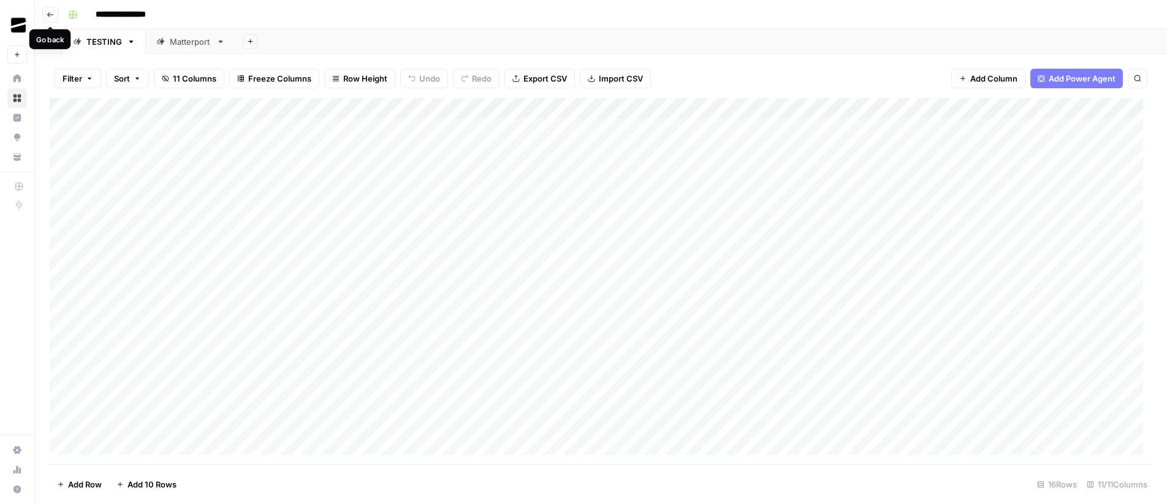 Image resolution: width=1167 pixels, height=504 pixels. Describe the element at coordinates (539, 78) in the screenshot. I see `button: Export CSV` at that location.